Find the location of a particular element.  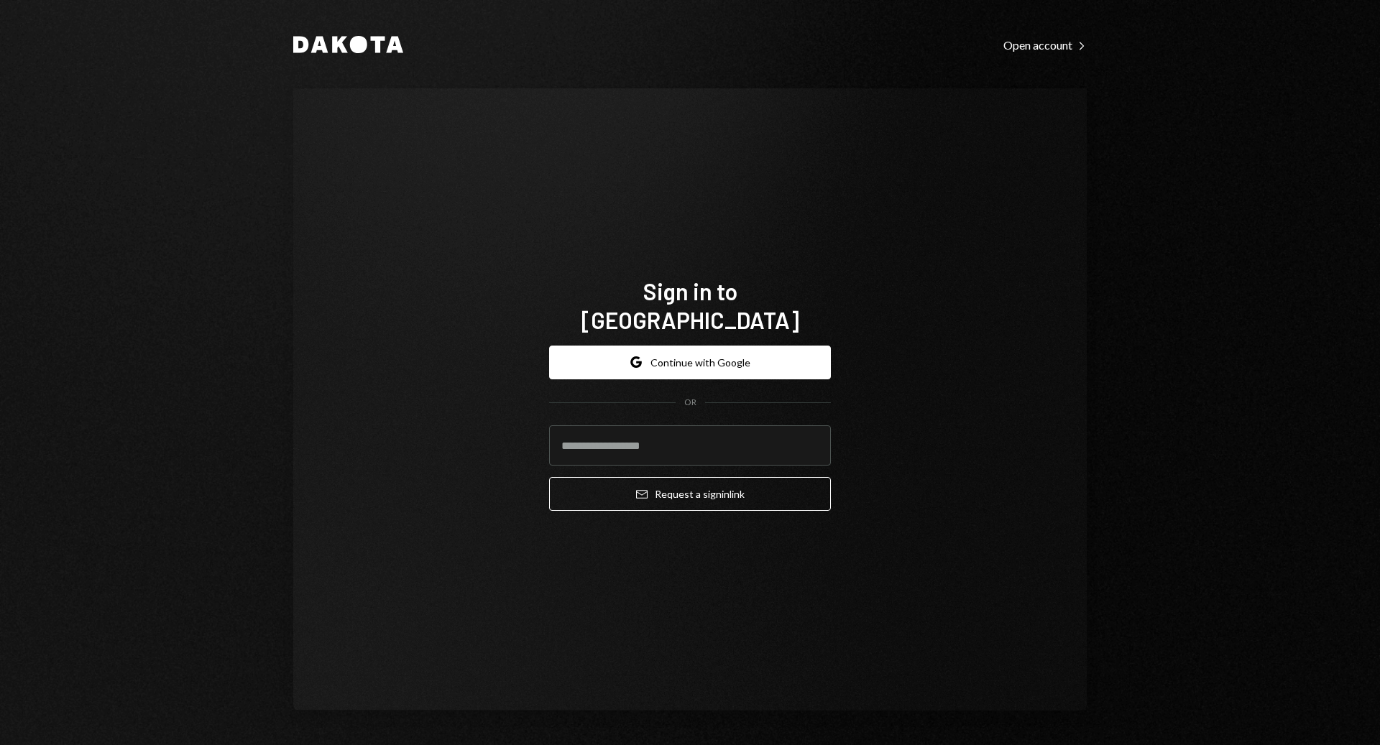

div: OR is located at coordinates (690, 402).